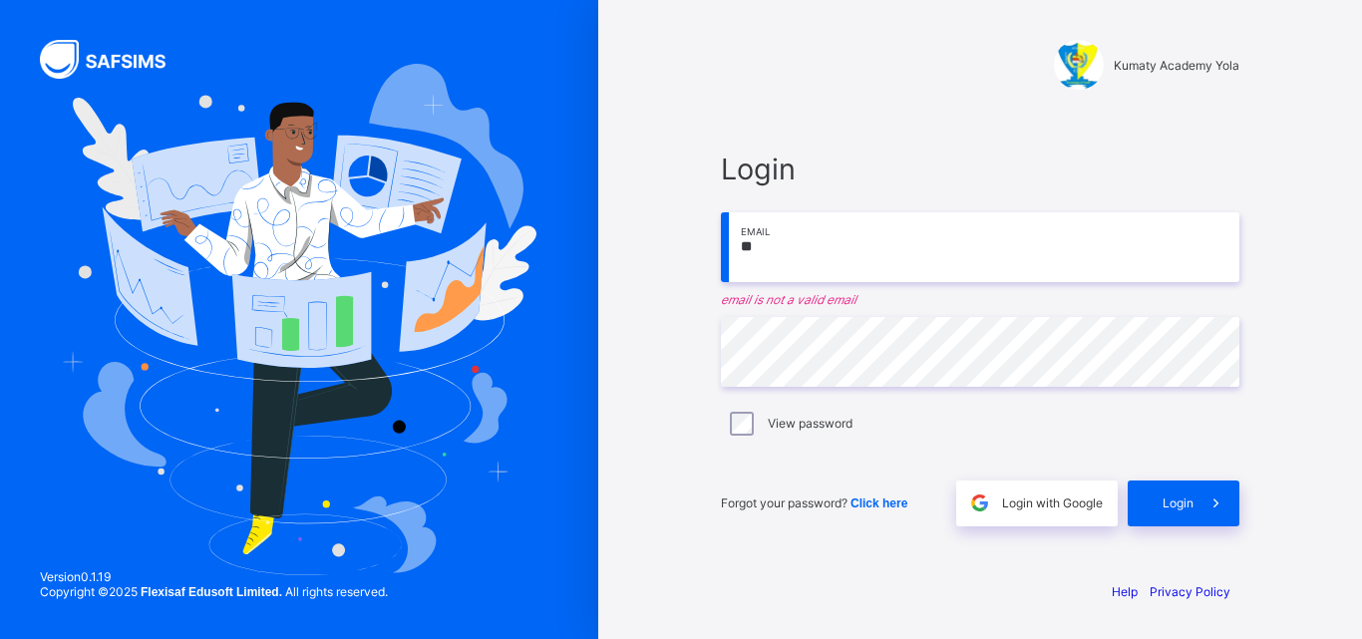 The width and height of the screenshot is (1362, 639). I want to click on a: Privacy Policy, so click(1190, 591).